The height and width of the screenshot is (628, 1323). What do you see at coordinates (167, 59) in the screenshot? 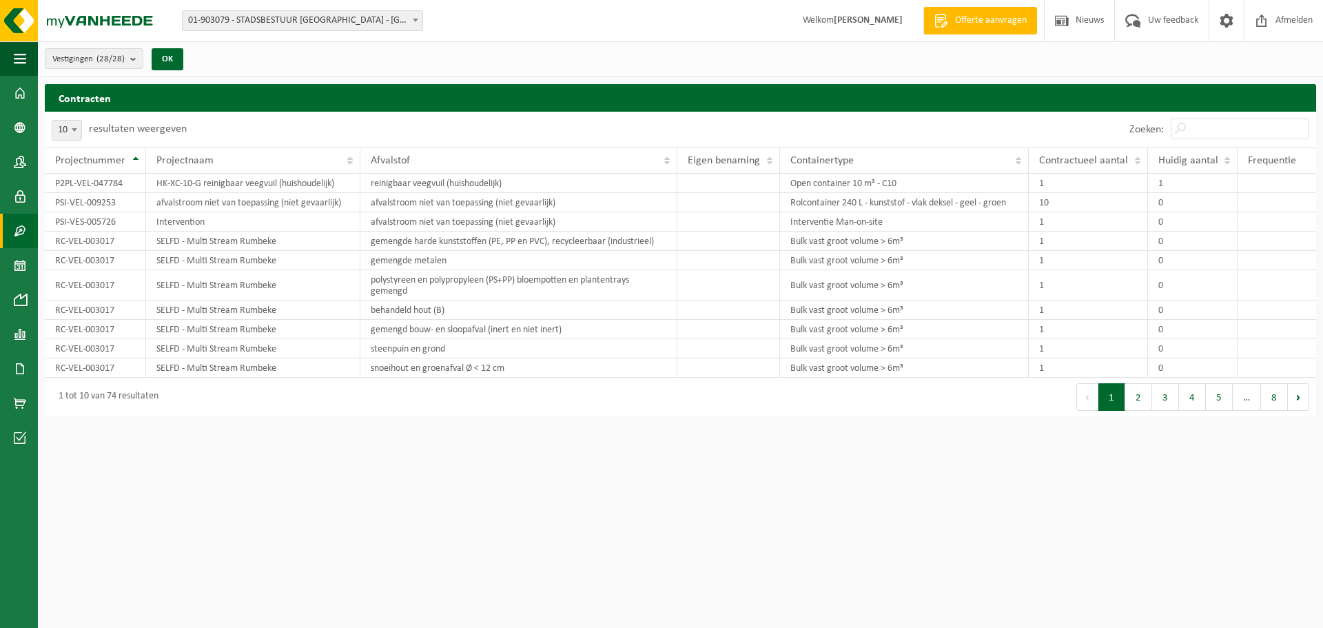
I see `button: OK` at bounding box center [167, 59].